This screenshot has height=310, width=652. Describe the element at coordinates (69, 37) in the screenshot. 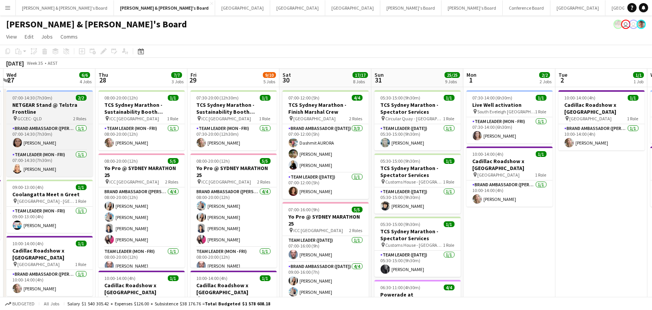

I see `span: Comms` at that location.